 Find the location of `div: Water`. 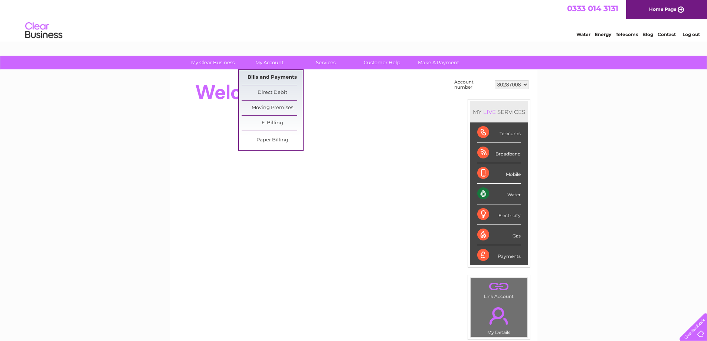

div: Water is located at coordinates (499, 194).